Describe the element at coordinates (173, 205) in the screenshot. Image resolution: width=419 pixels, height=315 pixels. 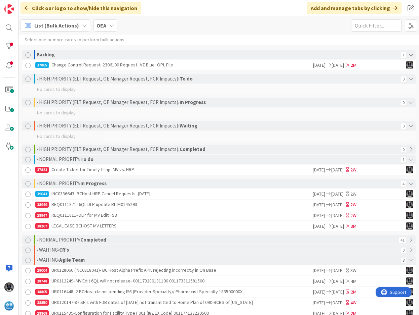
I see `div: REQ0111871- 6QL DLP update RITM0145293` at that location.